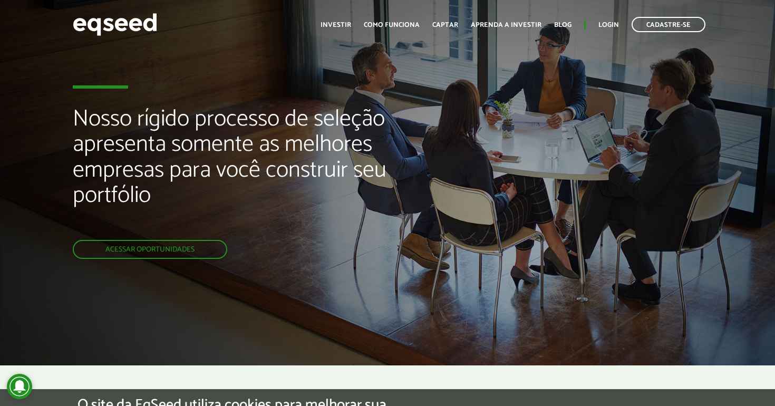 Image resolution: width=775 pixels, height=406 pixels. Describe the element at coordinates (445, 25) in the screenshot. I see `a: Captar` at that location.